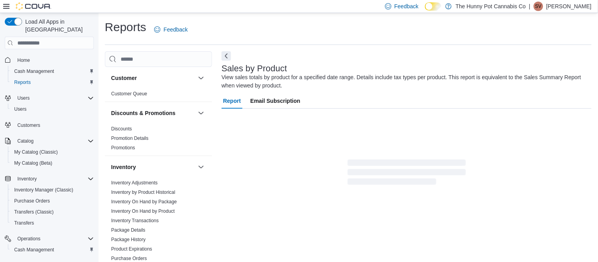 This screenshot has height=262, width=598. I want to click on input: Dark Mode, so click(433, 6).